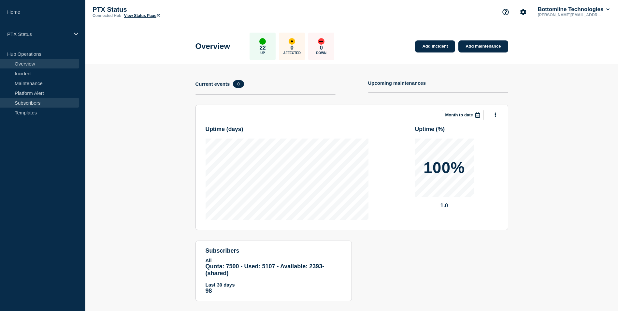 Image resolution: width=618 pixels, height=311 pixels. Describe the element at coordinates (444, 206) in the screenshot. I see `p: 1.0` at that location.